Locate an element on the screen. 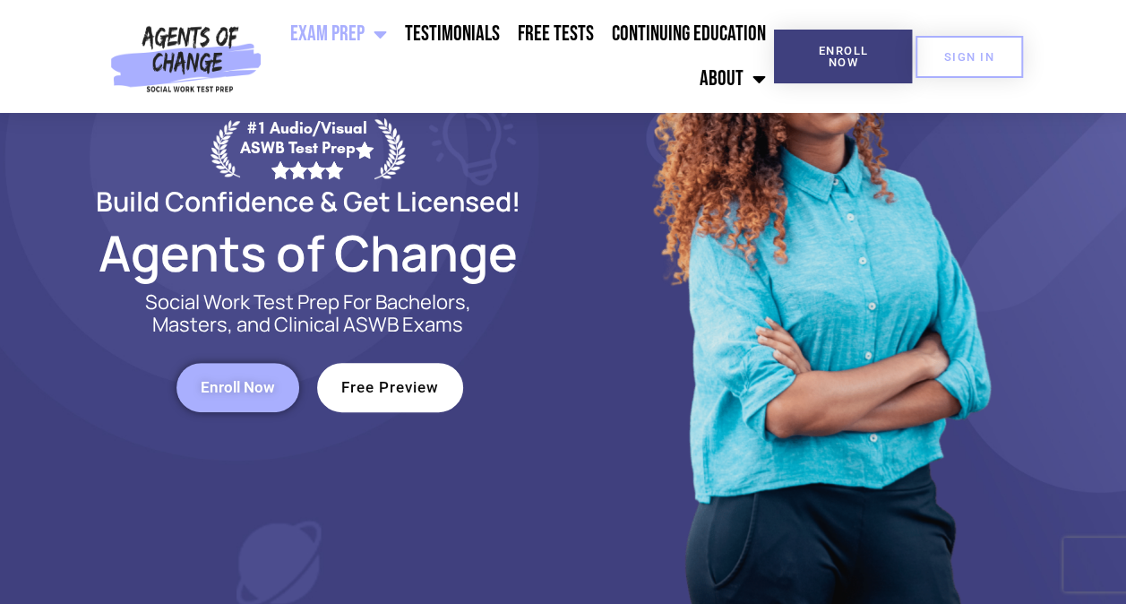 This screenshot has width=1126, height=604. a: SIGN IN is located at coordinates (969, 56).